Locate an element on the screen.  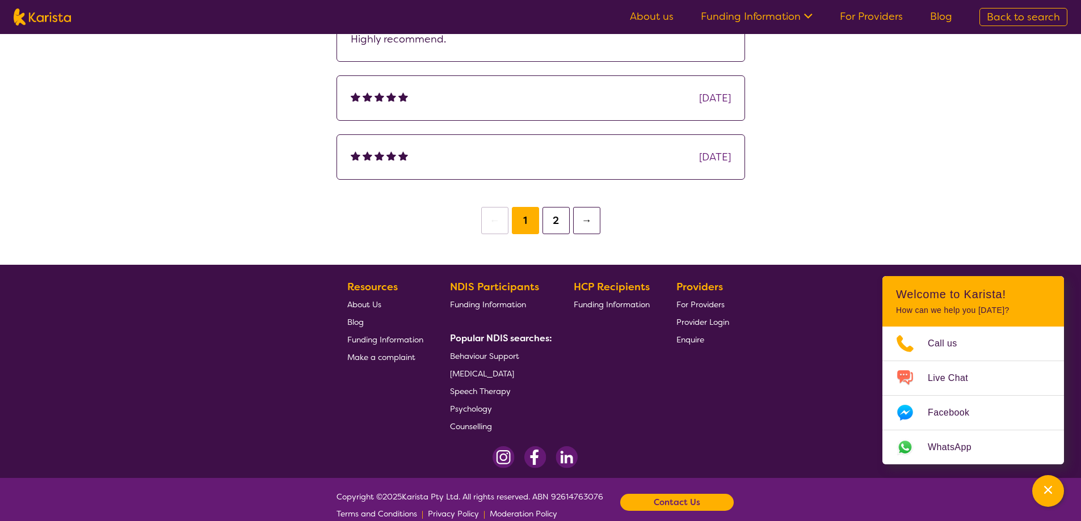
span: Behaviour Support is located at coordinates (485, 356).